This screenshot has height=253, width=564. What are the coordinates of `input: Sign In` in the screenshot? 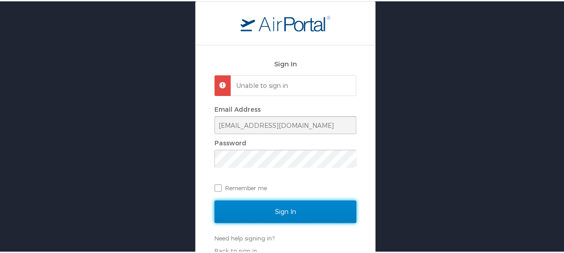 It's located at (285, 210).